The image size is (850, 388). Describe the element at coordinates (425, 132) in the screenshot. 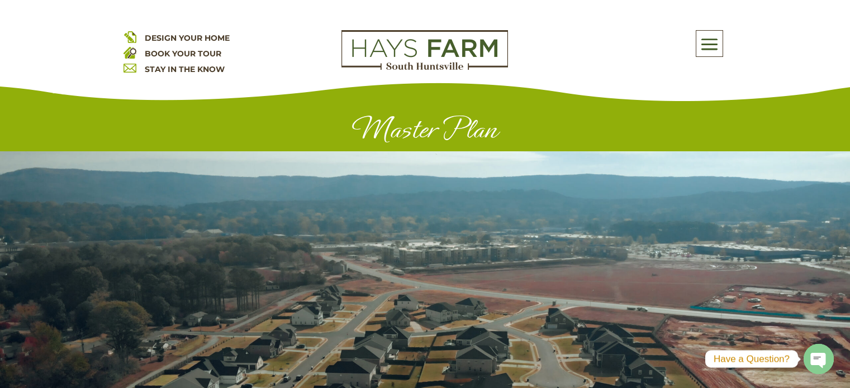

I see `h1: Master Plan` at that location.